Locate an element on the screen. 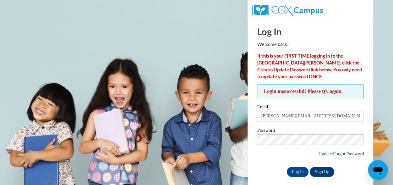  a: Update/Forgot Password is located at coordinates (341, 154).